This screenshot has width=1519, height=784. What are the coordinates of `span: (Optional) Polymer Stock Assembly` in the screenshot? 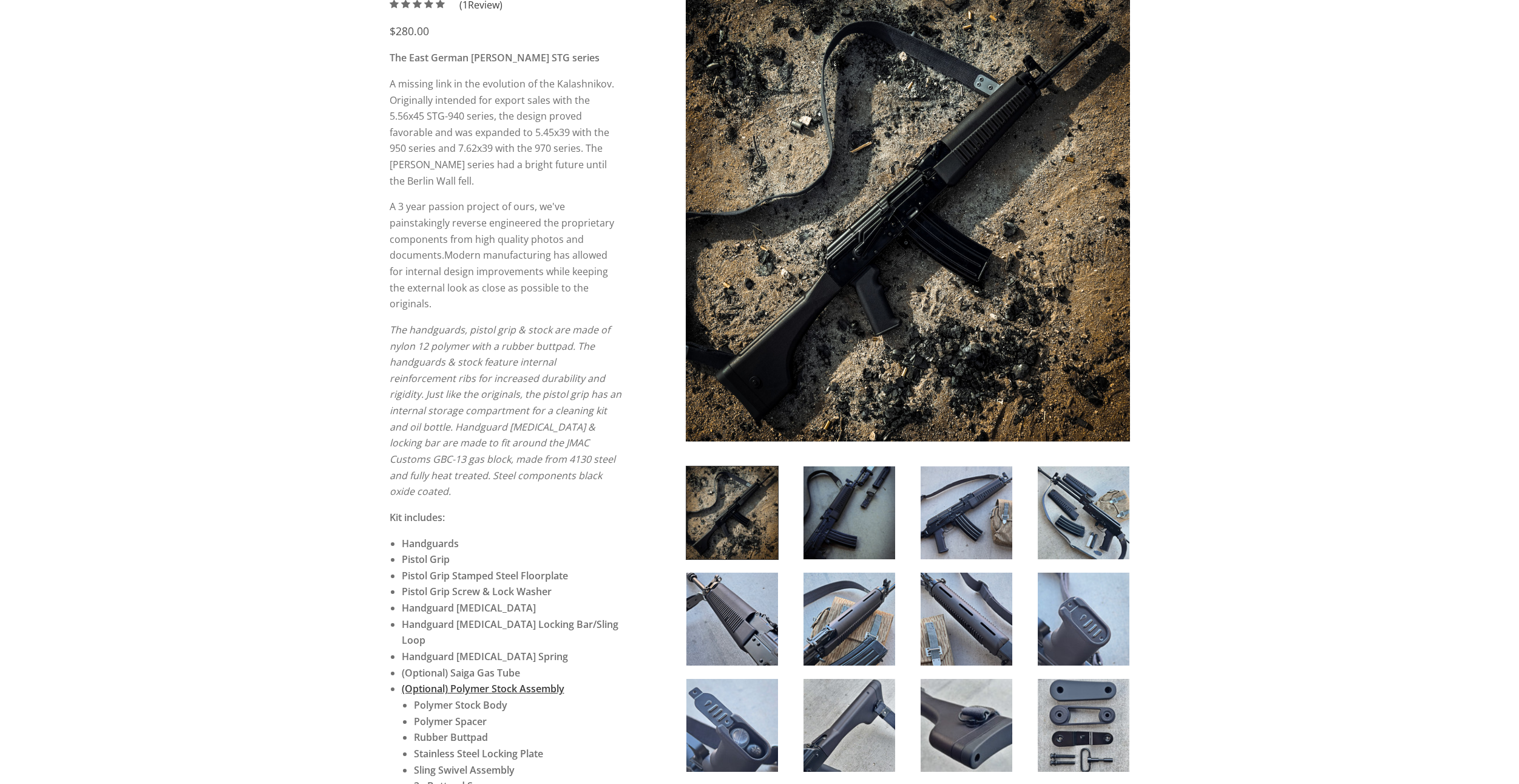 It's located at (483, 688).